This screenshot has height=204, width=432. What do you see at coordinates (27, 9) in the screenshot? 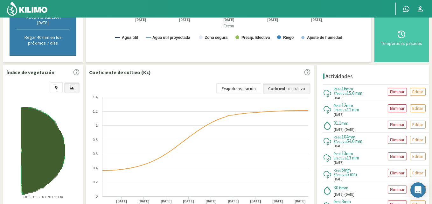
I see `img: Kilimo` at bounding box center [27, 9].